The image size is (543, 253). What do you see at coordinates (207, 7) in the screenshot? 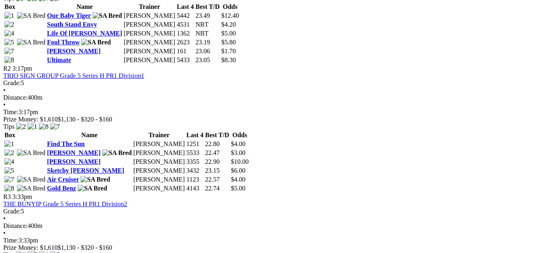
I see `th: Best T/D` at bounding box center [207, 7].